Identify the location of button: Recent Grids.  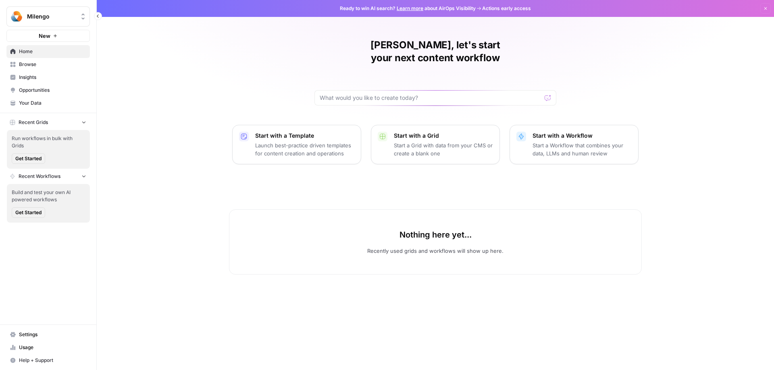
(48, 123).